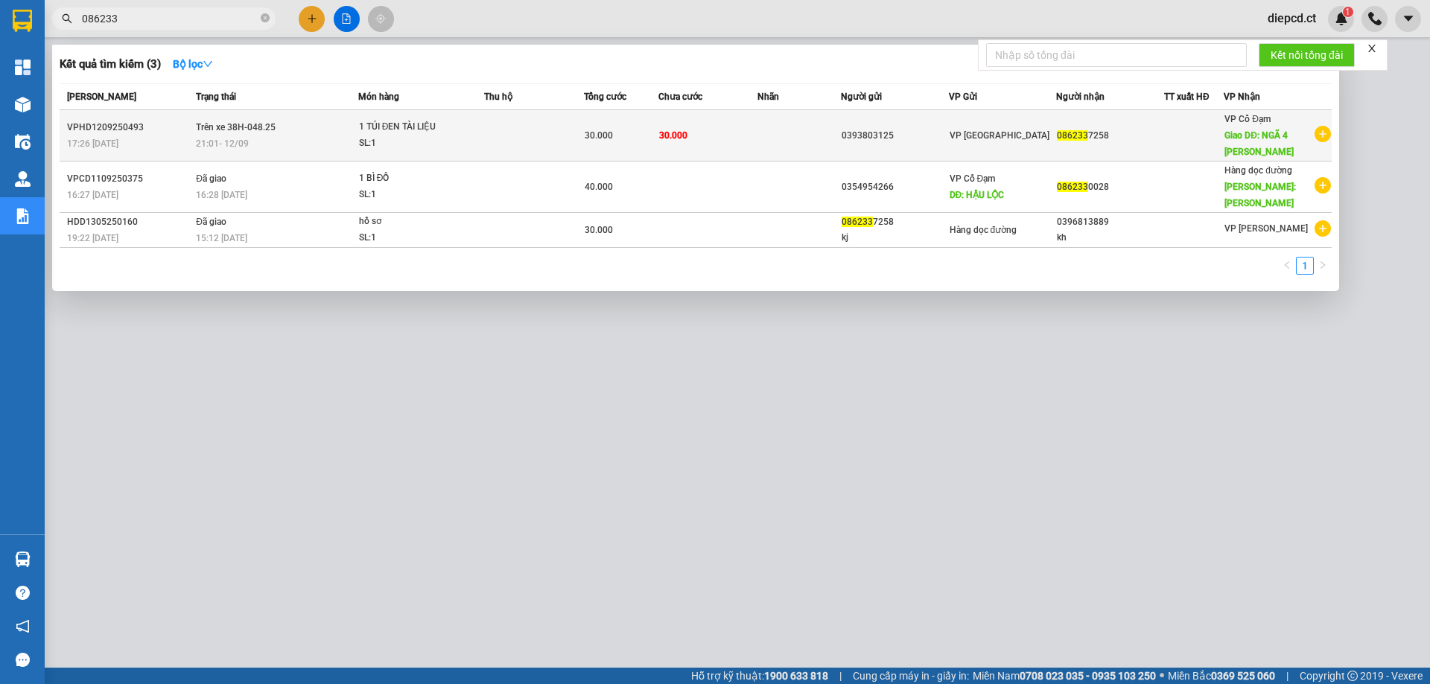 This screenshot has height=684, width=1430. Describe the element at coordinates (1287, 266) in the screenshot. I see `button: left` at that location.